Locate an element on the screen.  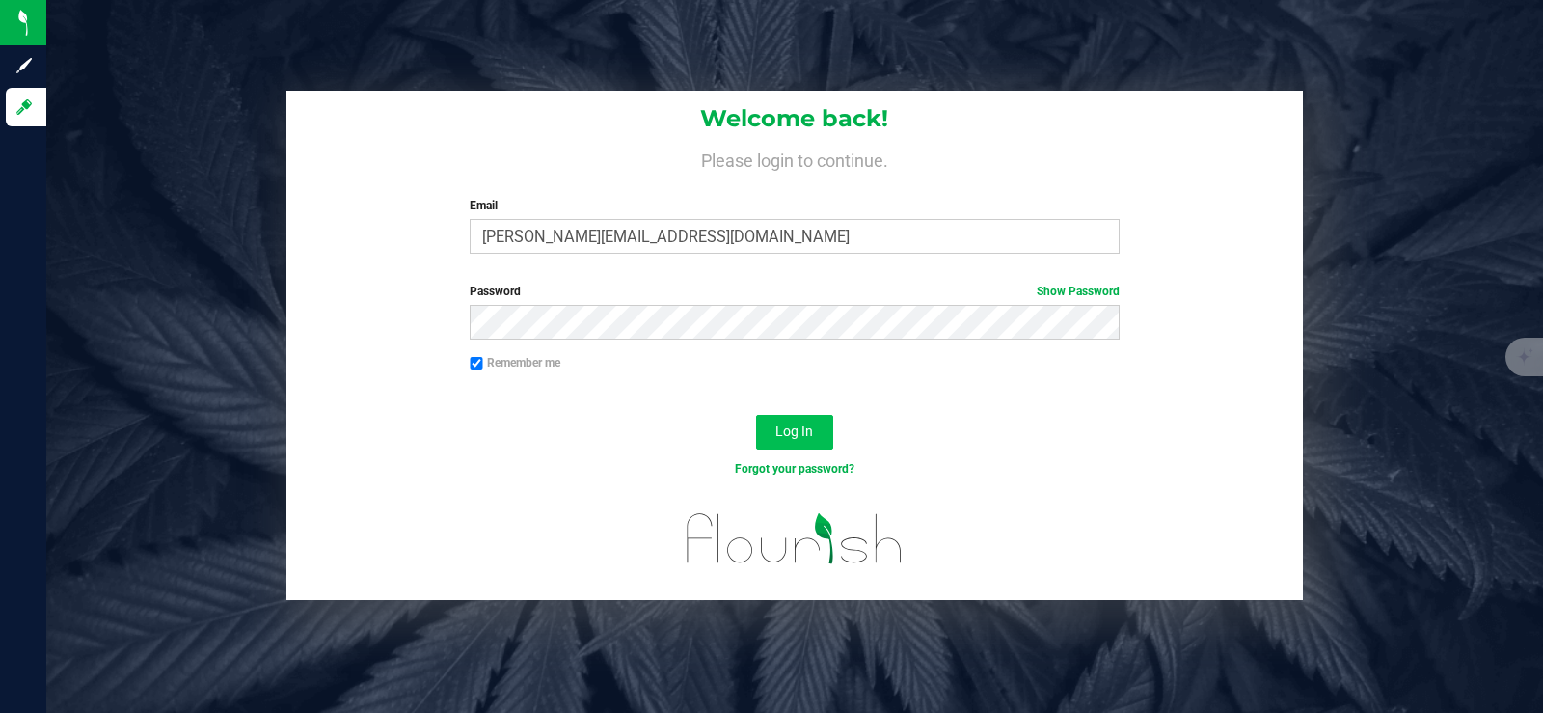
input: Remember me is located at coordinates (476, 364).